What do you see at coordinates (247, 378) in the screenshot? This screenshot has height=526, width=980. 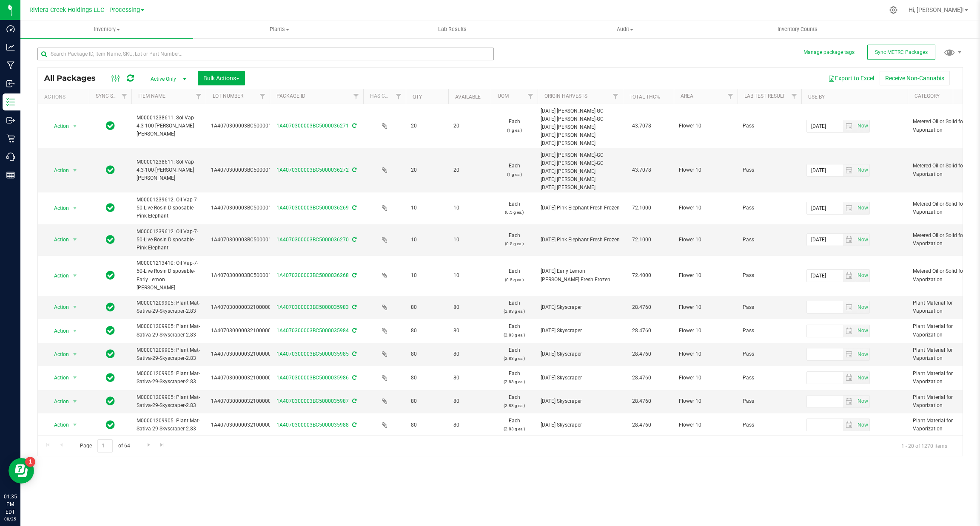 I see `span: 1A4070300000321000000883` at bounding box center [247, 378].